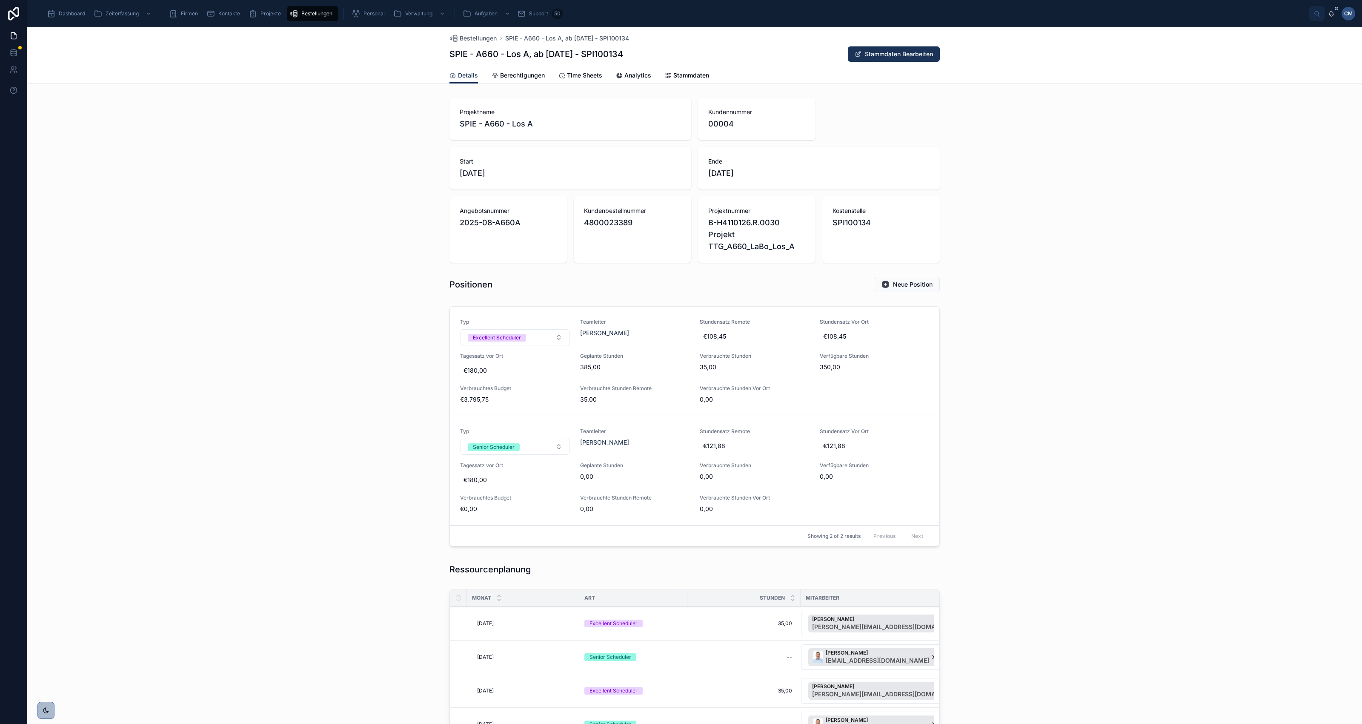  Describe the element at coordinates (229, 14) in the screenshot. I see `span: Kontakte` at that location.